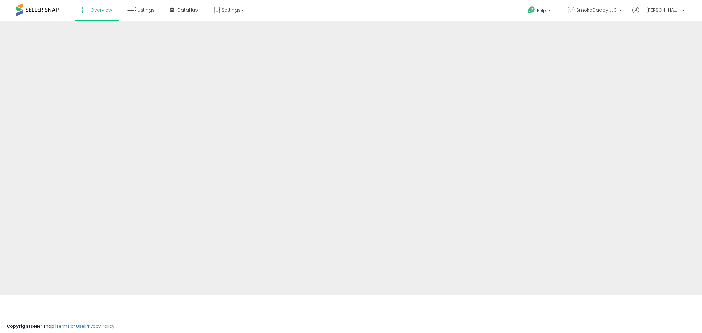  What do you see at coordinates (188, 10) in the screenshot?
I see `span: DataHub` at bounding box center [188, 10].